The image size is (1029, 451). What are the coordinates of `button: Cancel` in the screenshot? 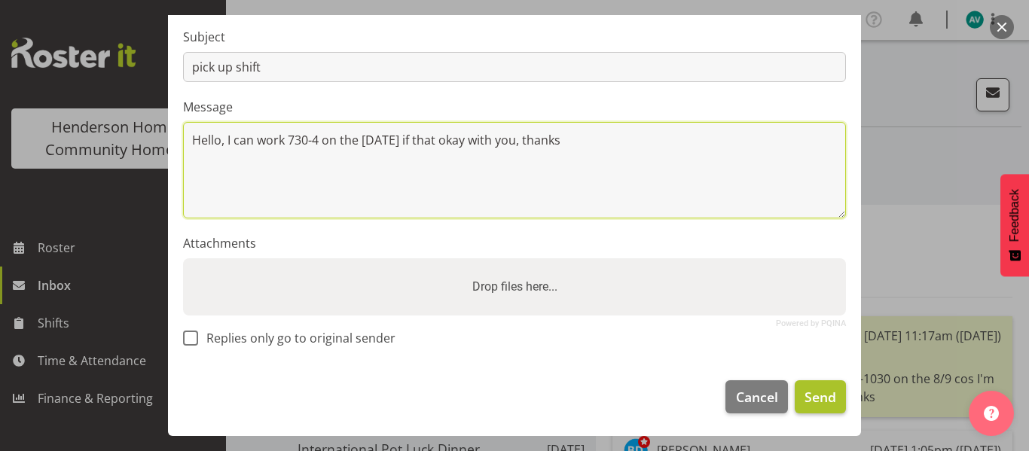 It's located at (757, 397).